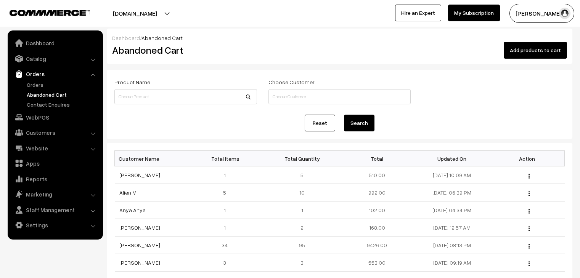 Image resolution: width=580 pixels, height=278 pixels. Describe the element at coordinates (302, 193) in the screenshot. I see `td: 10` at that location.